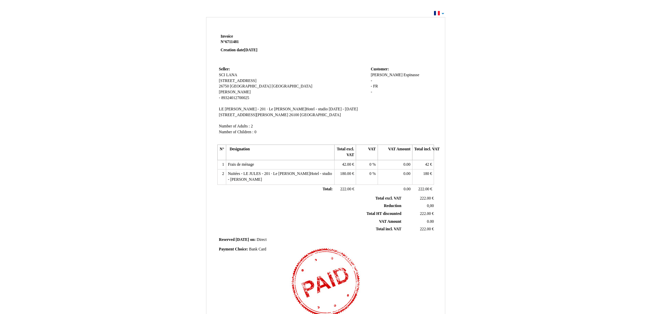 Image resolution: width=651 pixels, height=314 pixels. Describe the element at coordinates (258, 249) in the screenshot. I see `span: Bank Card` at that location.